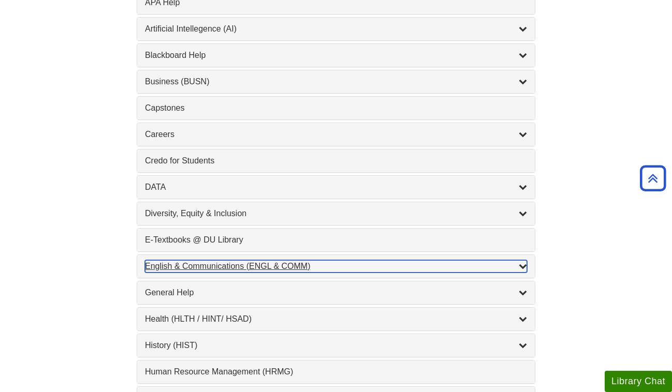  Describe the element at coordinates (336, 372) in the screenshot. I see `div: Human Resource Management (HRMG)` at that location.